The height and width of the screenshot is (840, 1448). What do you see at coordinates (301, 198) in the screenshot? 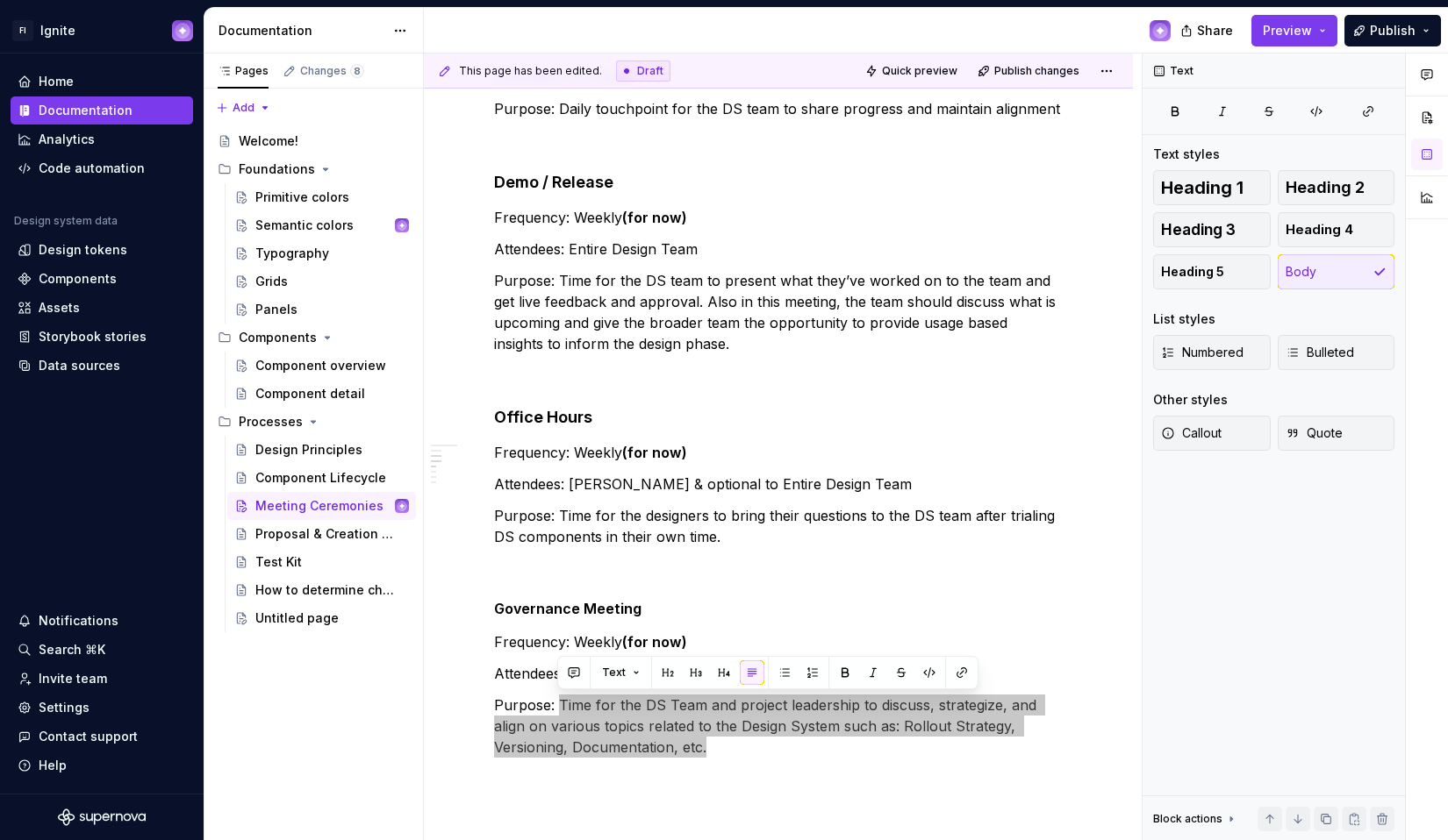
I see `div: Primitive colors` at bounding box center [301, 198].